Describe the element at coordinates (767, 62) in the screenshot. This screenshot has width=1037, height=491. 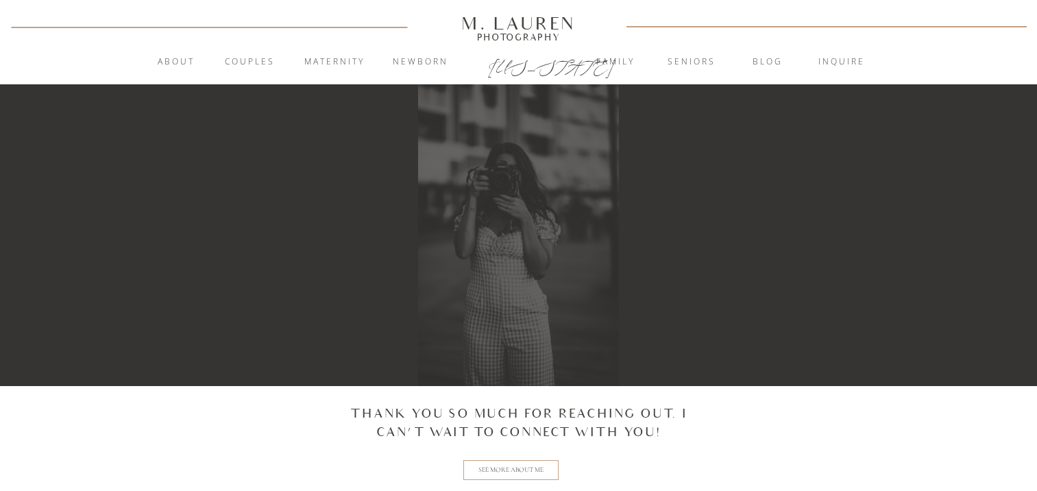
I see `nav: blog` at that location.